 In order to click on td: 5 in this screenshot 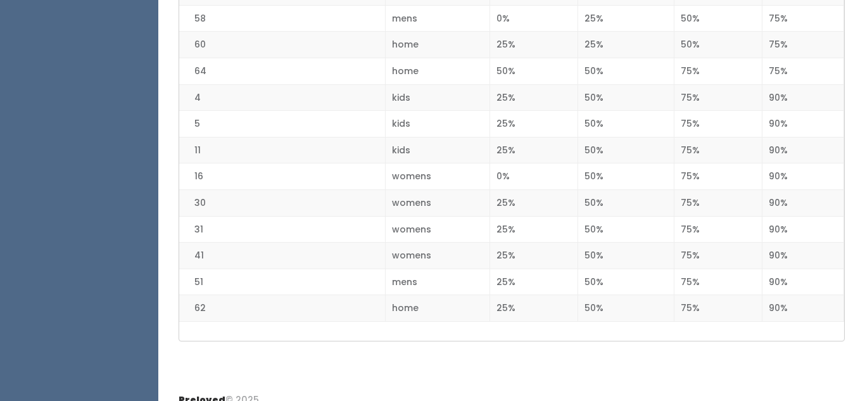, I will do `click(282, 124)`.